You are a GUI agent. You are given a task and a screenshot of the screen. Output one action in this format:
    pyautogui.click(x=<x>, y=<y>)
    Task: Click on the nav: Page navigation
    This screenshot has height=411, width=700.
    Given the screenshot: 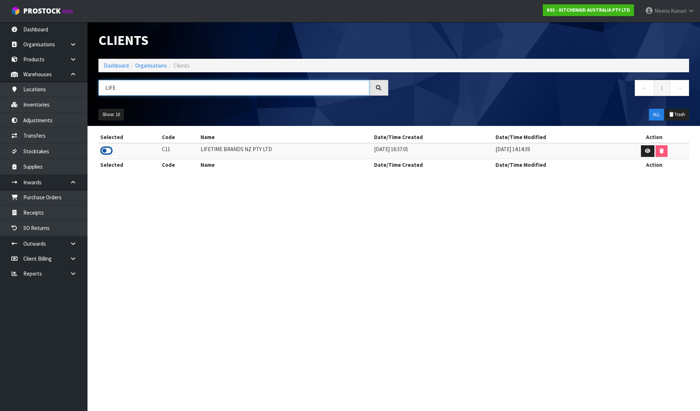 What is the action you would take?
    pyautogui.click(x=544, y=89)
    